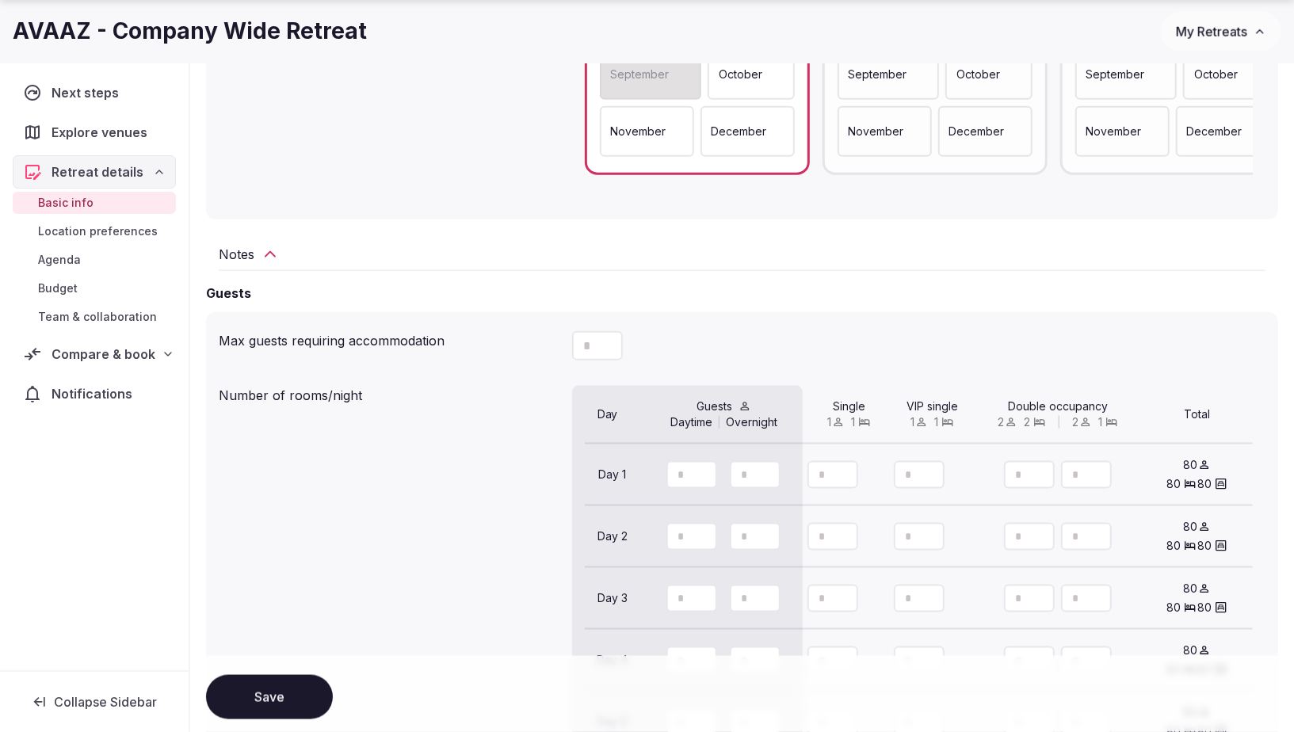  What do you see at coordinates (691, 422) in the screenshot?
I see `div: Daytime` at bounding box center [691, 422].